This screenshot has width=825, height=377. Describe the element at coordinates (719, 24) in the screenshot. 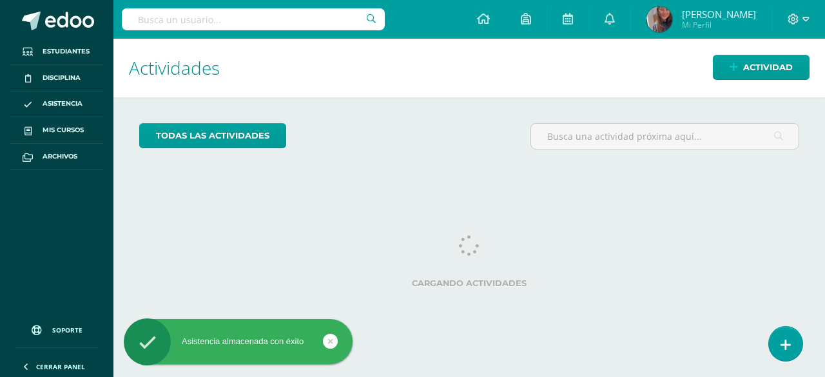

I see `span: Mi Perfil` at that location.